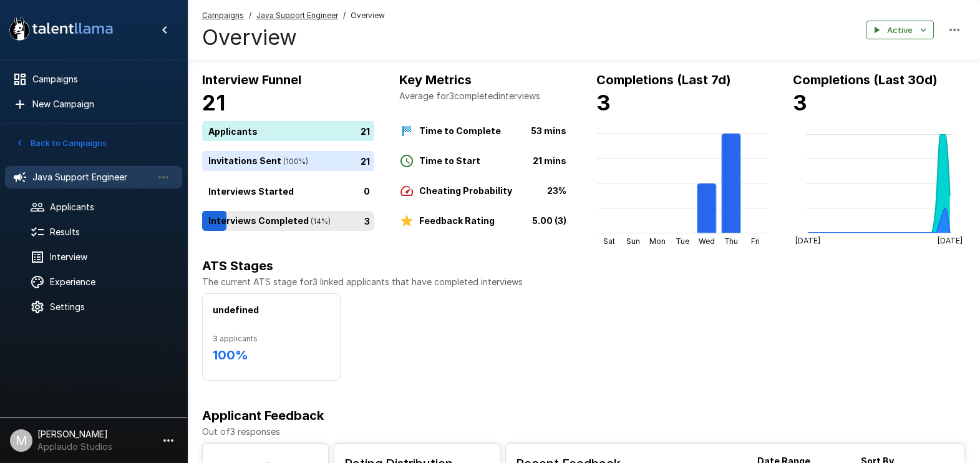  Describe the element at coordinates (731, 241) in the screenshot. I see `tspan: Thu` at that location.